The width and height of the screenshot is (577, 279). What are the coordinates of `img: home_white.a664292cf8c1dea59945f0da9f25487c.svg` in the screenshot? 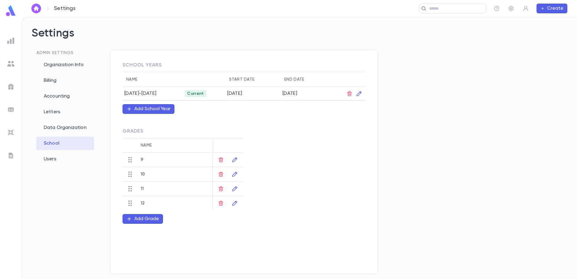 It's located at (36, 8).